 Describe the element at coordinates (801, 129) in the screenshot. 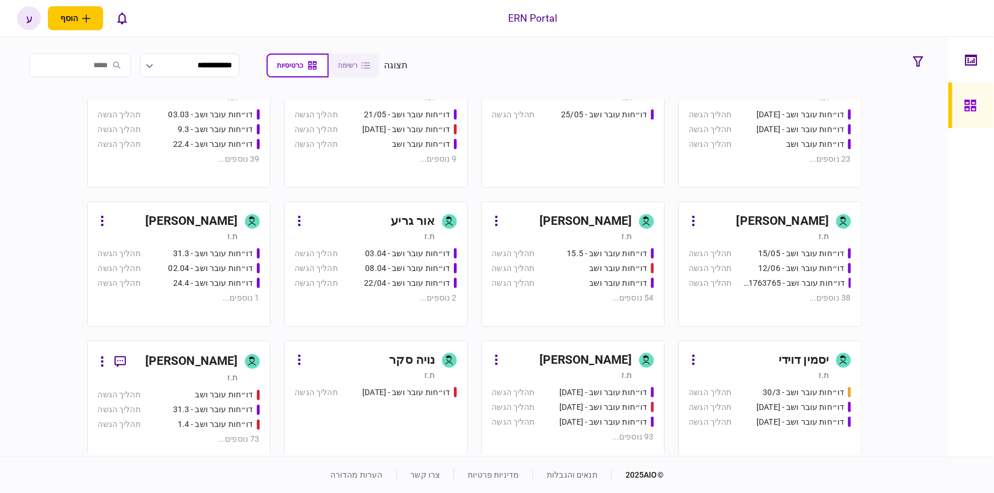

I see `div: דו״חות עובר ושב - 26.06.25` at that location.